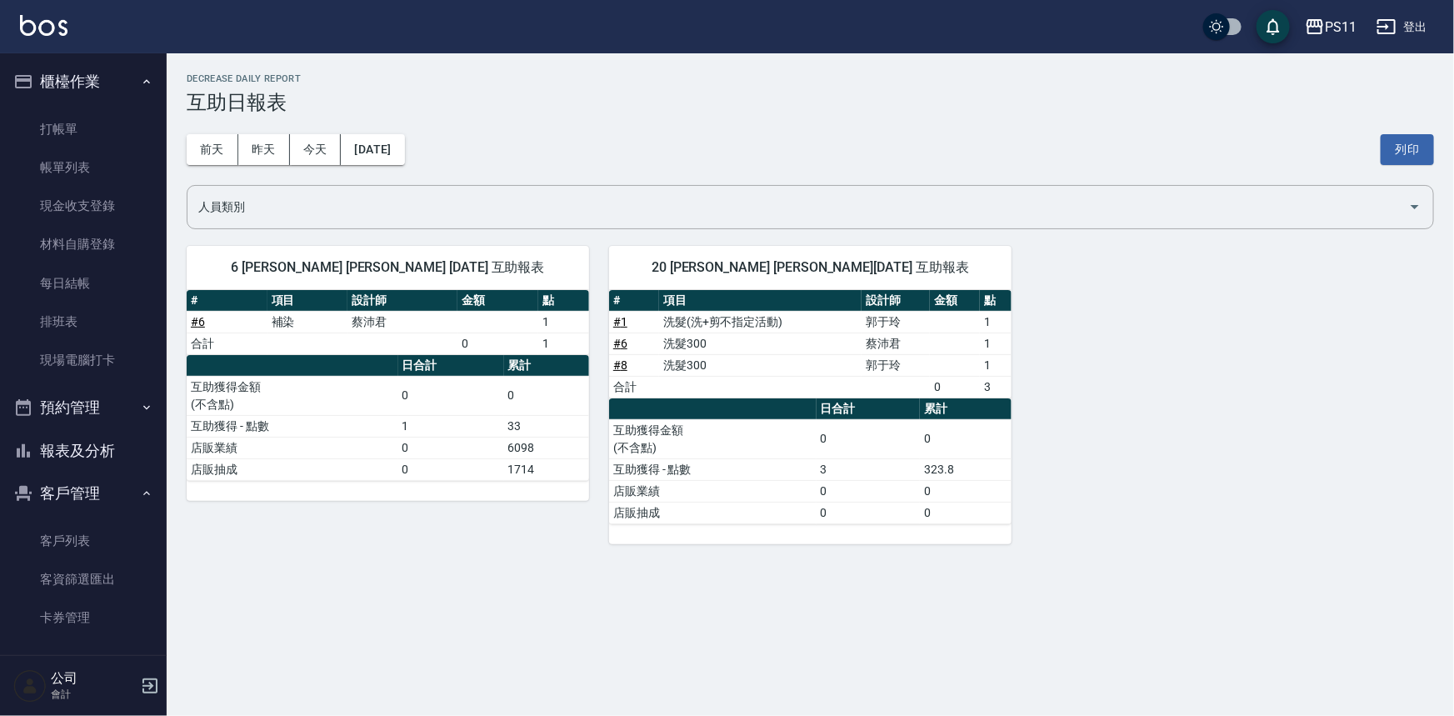 The image size is (1454, 716). What do you see at coordinates (93, 678) in the screenshot?
I see `h5: 公司` at bounding box center [93, 678].